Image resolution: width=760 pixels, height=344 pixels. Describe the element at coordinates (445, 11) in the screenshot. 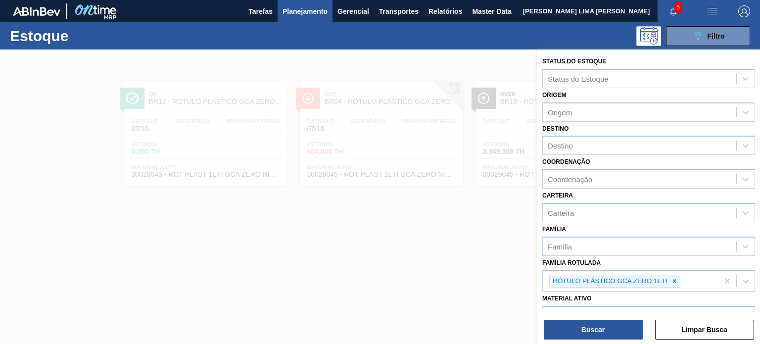

I see `span: Relatórios` at that location.